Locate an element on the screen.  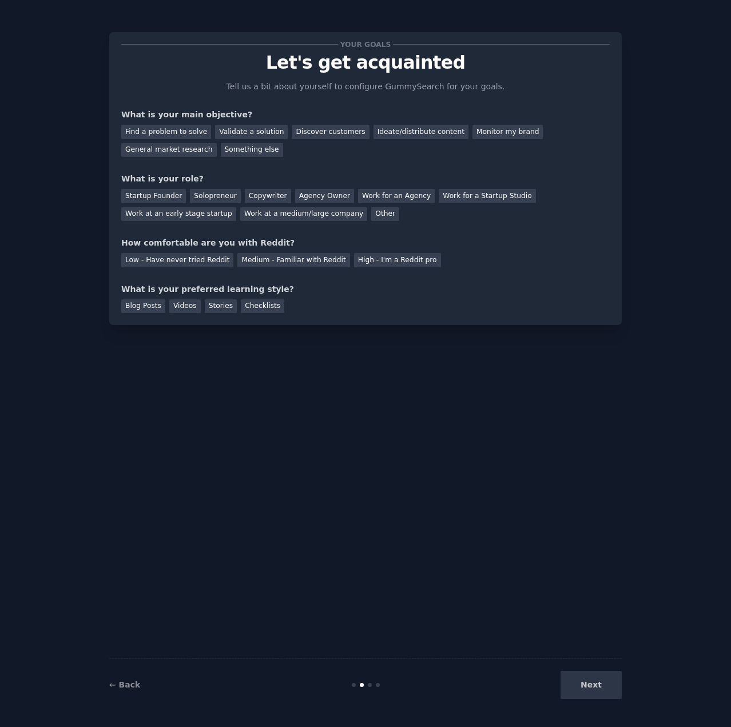
div: Find a problem to solve is located at coordinates (166, 132).